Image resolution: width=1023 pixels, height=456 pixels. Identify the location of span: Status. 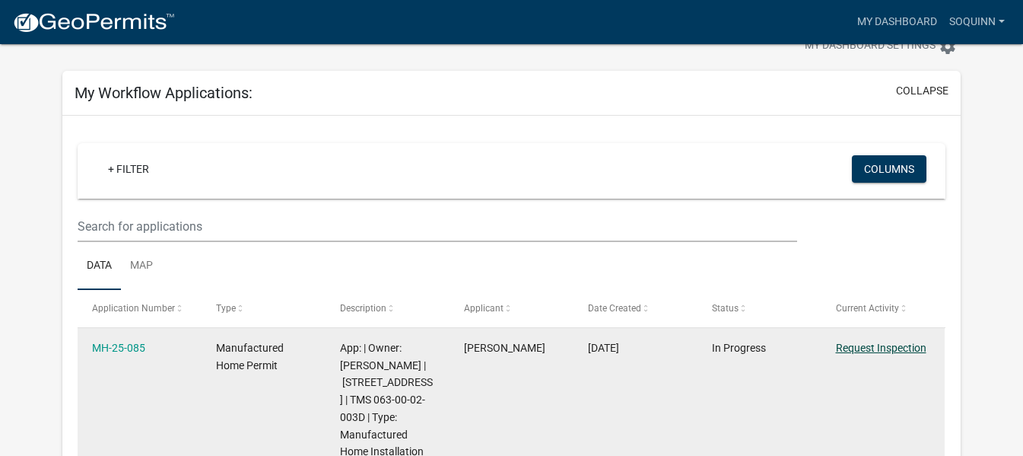
(725, 308).